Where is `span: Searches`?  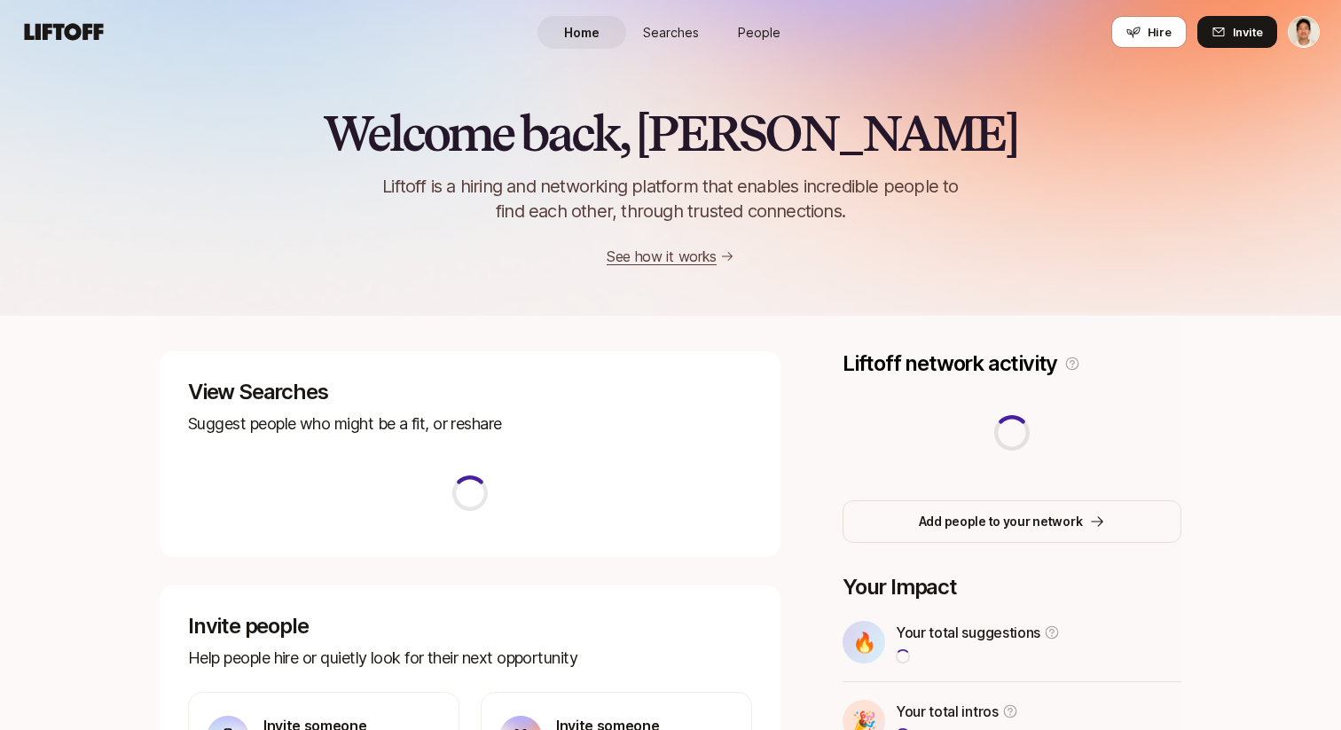 span: Searches is located at coordinates (670, 32).